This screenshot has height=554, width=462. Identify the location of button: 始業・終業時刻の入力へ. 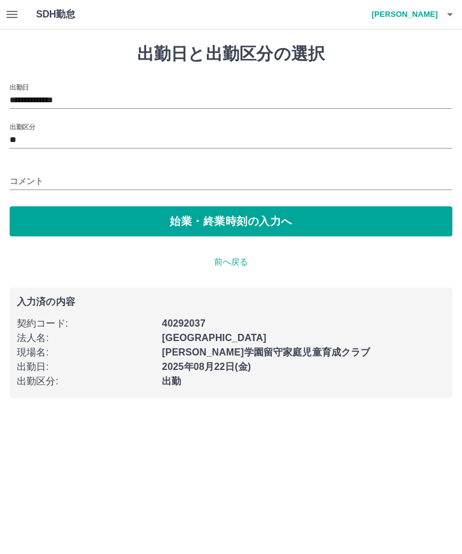
(231, 221).